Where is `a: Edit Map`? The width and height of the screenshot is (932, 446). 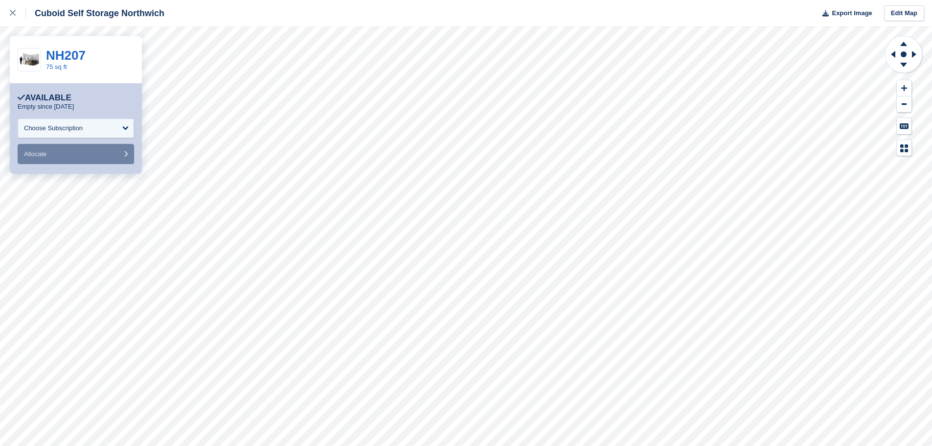
a: Edit Map is located at coordinates (904, 13).